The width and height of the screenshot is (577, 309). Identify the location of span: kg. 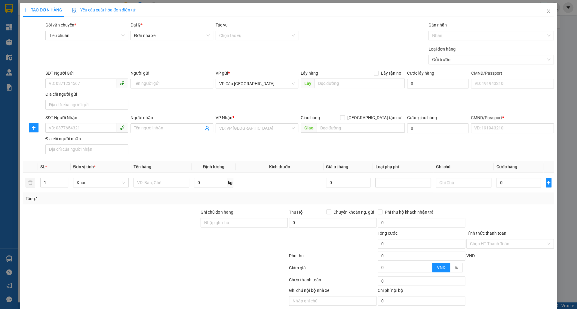
(230, 182).